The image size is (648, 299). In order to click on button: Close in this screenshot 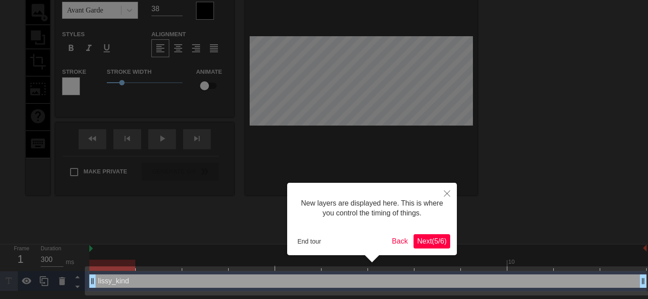, I will do `click(447, 193)`.